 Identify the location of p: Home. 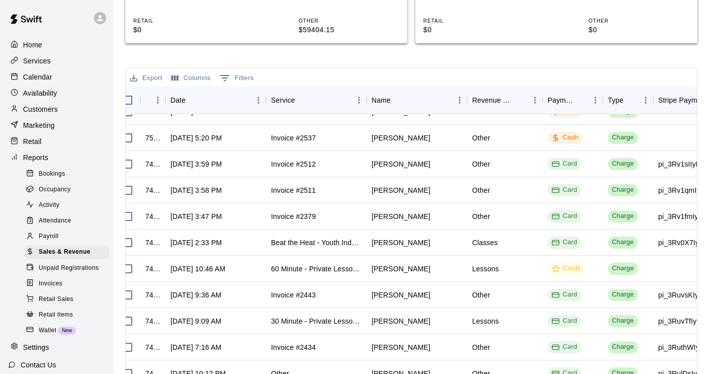
(33, 45).